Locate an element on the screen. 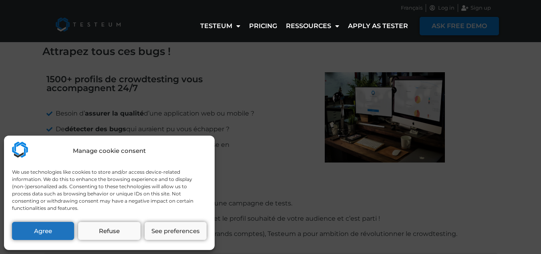 The height and width of the screenshot is (254, 541). button: Agree is located at coordinates (43, 230).